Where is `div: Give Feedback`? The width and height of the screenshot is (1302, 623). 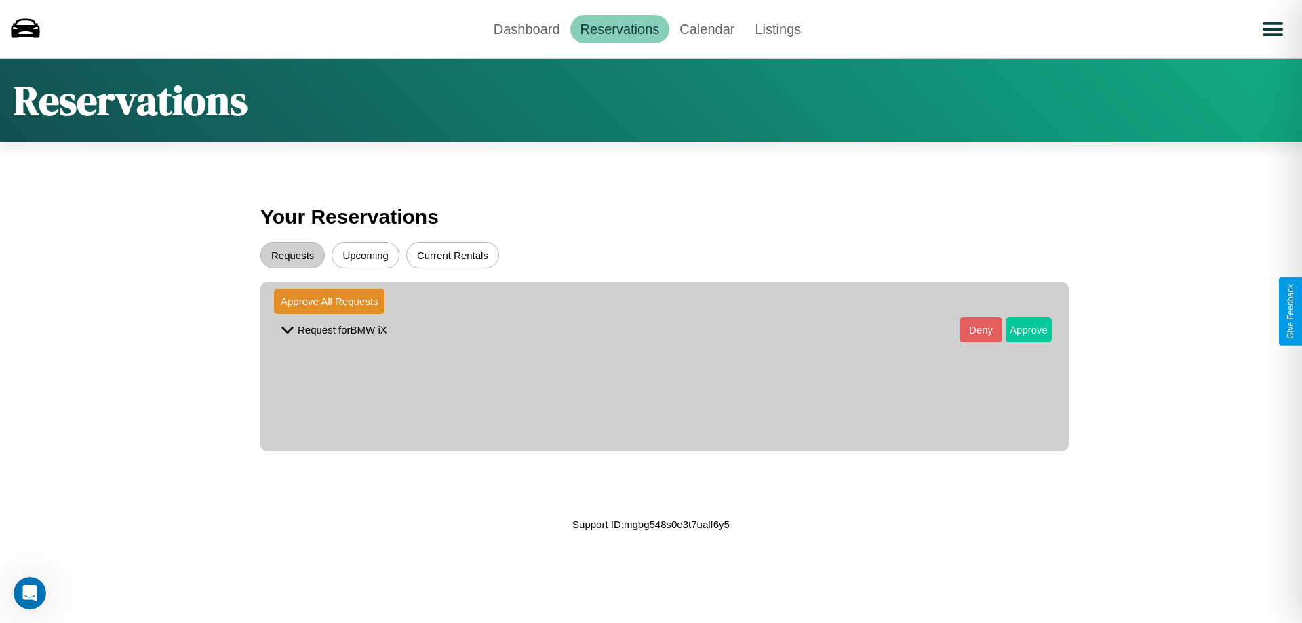 div: Give Feedback is located at coordinates (1290, 311).